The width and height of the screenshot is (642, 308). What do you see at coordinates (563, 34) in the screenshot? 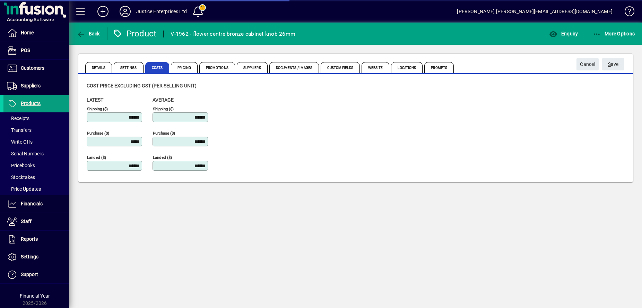
I see `button: Enquiry` at bounding box center [563, 34].